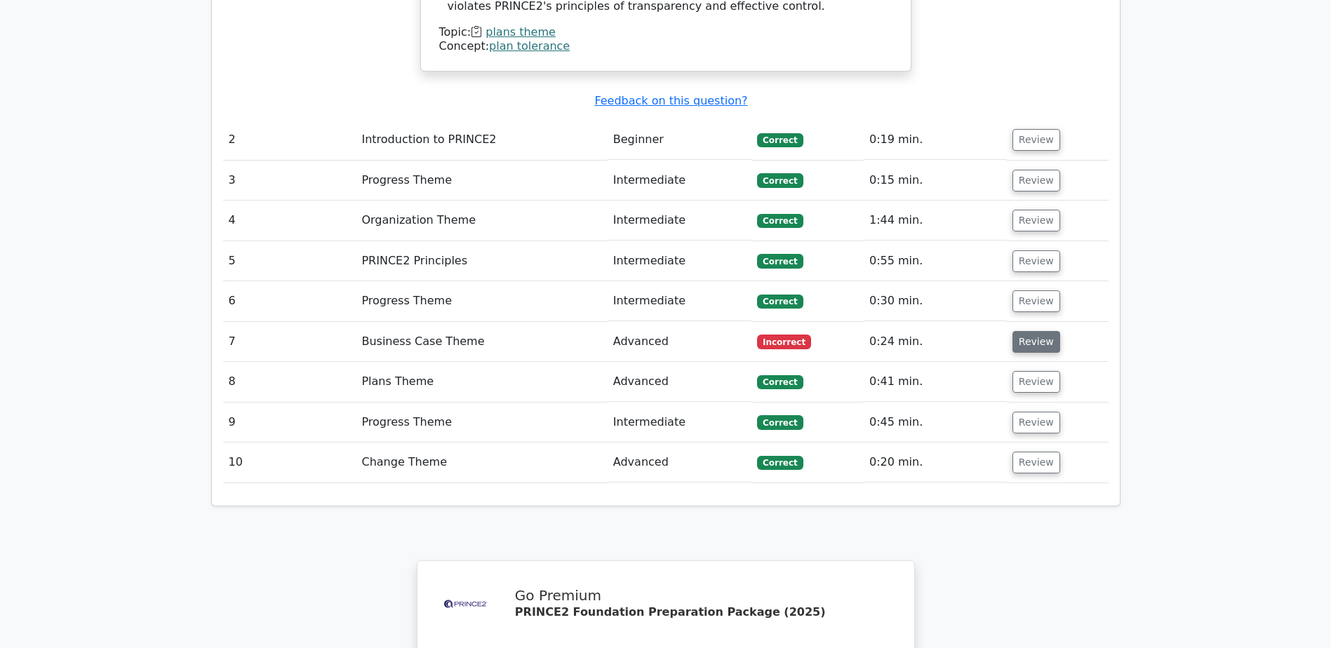  What do you see at coordinates (935, 462) in the screenshot?
I see `td: 0:20 min.` at bounding box center [935, 462].